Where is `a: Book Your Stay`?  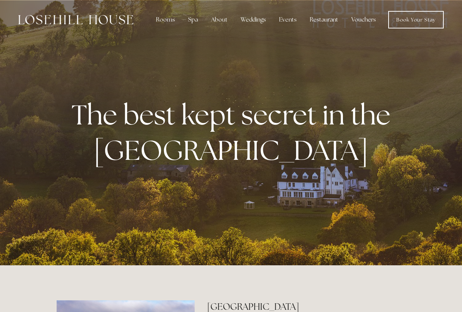 a: Book Your Stay is located at coordinates (416, 20).